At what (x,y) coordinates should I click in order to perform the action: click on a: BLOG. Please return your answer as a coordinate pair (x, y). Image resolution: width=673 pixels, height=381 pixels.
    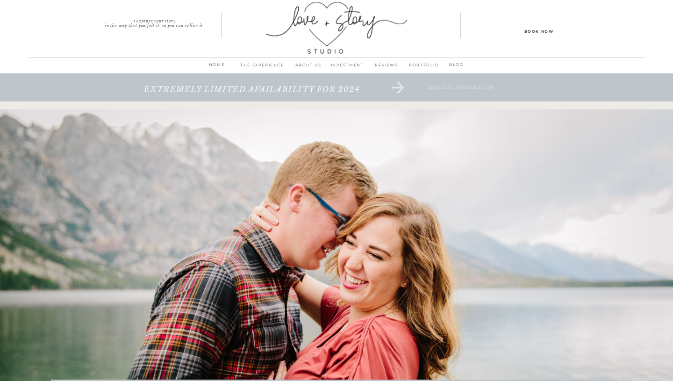
    Looking at the image, I should click on (456, 65).